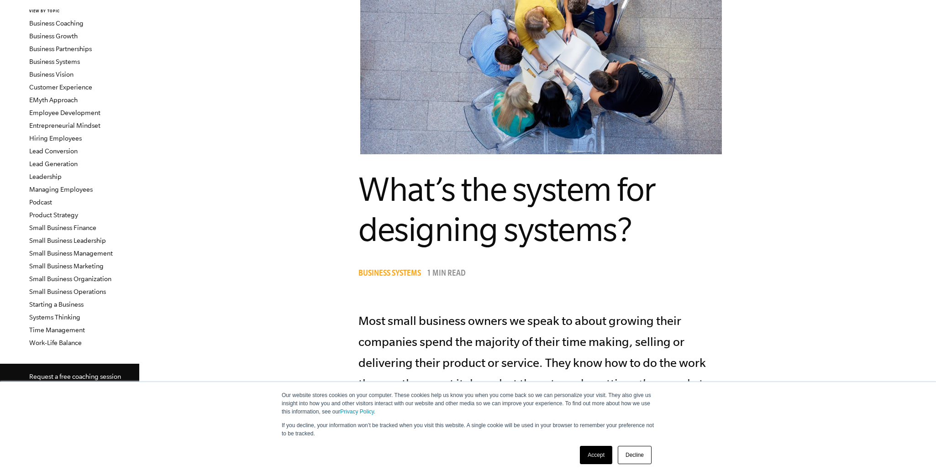  Describe the element at coordinates (468, 430) in the screenshot. I see `p: If you decline, your information won’t be tracked when you visit this website. A single cookie wi...` at that location.